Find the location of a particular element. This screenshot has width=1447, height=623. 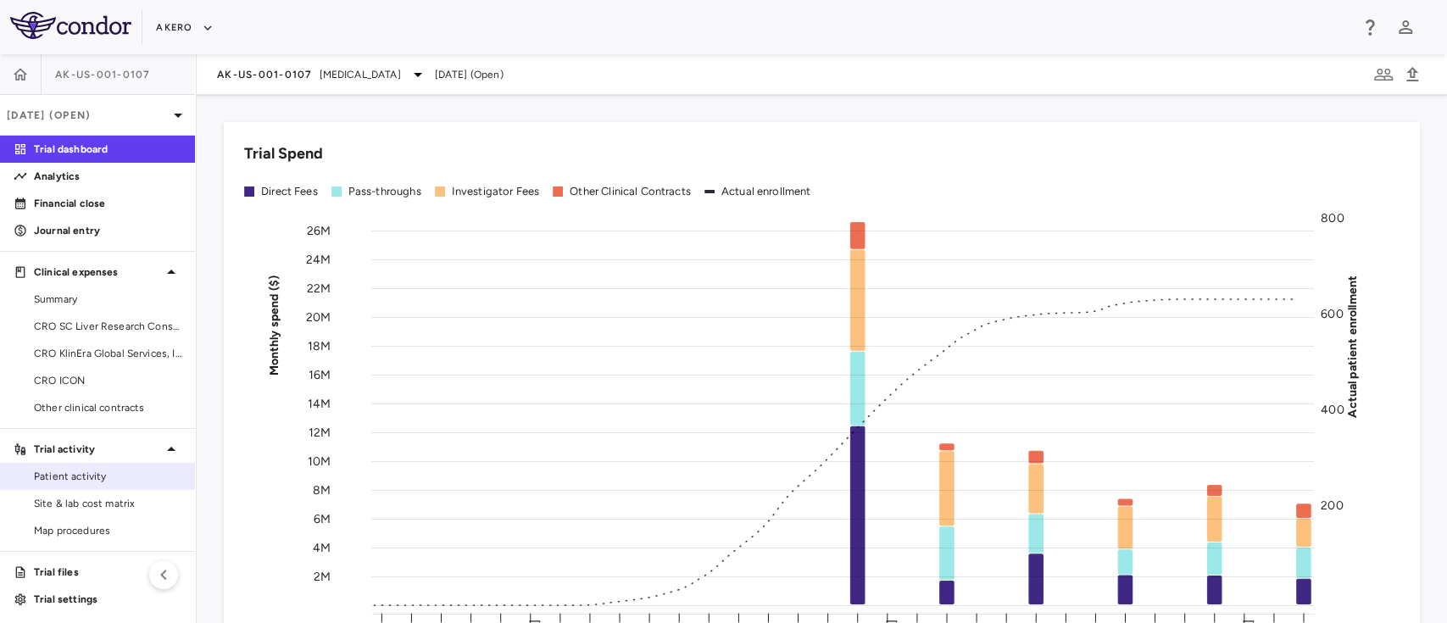

p: Trial dashboard is located at coordinates (108, 149).